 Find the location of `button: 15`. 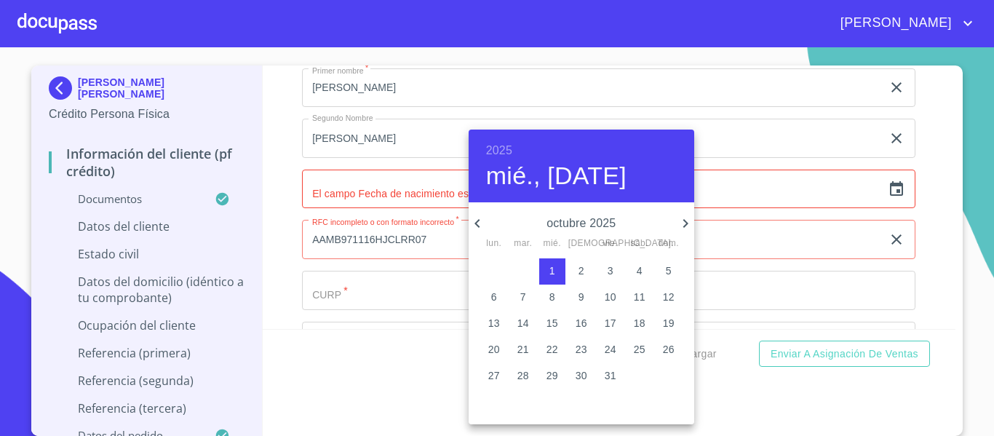

button: 15 is located at coordinates (552, 324).